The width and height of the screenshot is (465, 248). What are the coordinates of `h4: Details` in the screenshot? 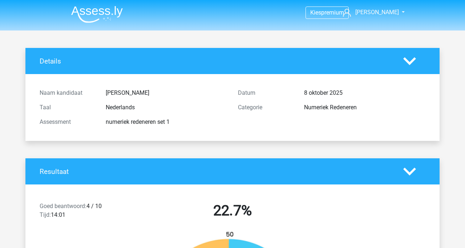 It's located at (216, 61).